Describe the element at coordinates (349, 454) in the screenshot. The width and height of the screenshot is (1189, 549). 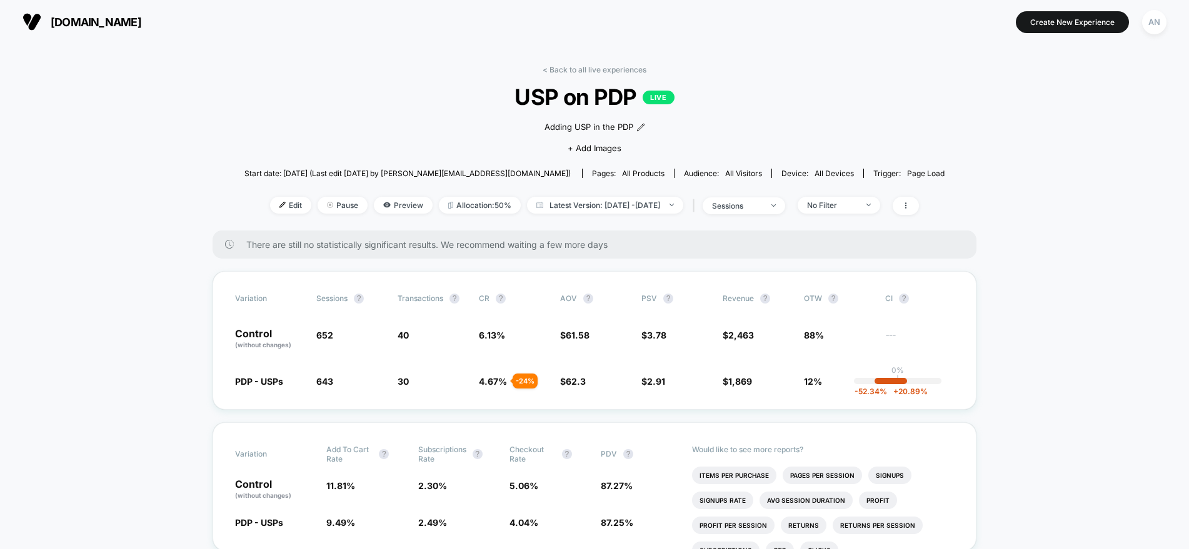
I see `span: Add To Cart Rate` at that location.